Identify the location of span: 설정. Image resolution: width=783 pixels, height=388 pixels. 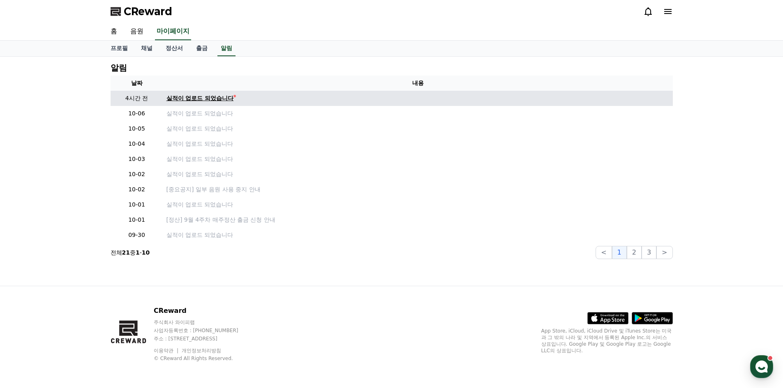
(132, 276).